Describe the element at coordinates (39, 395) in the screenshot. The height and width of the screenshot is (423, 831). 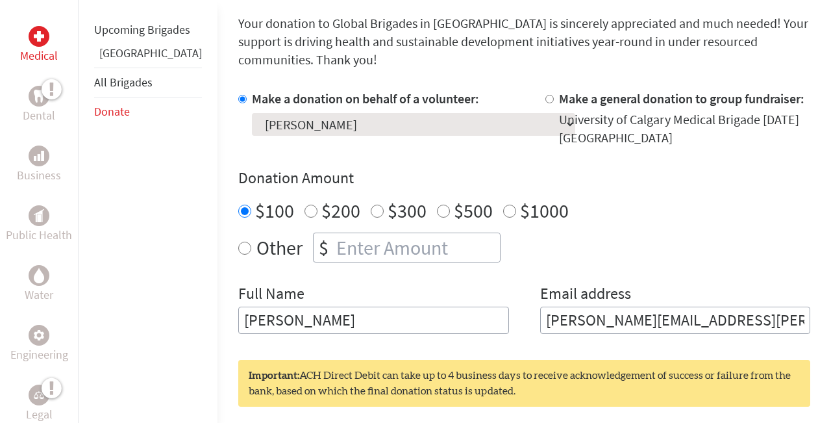
I see `img: Legal Empowerment` at that location.